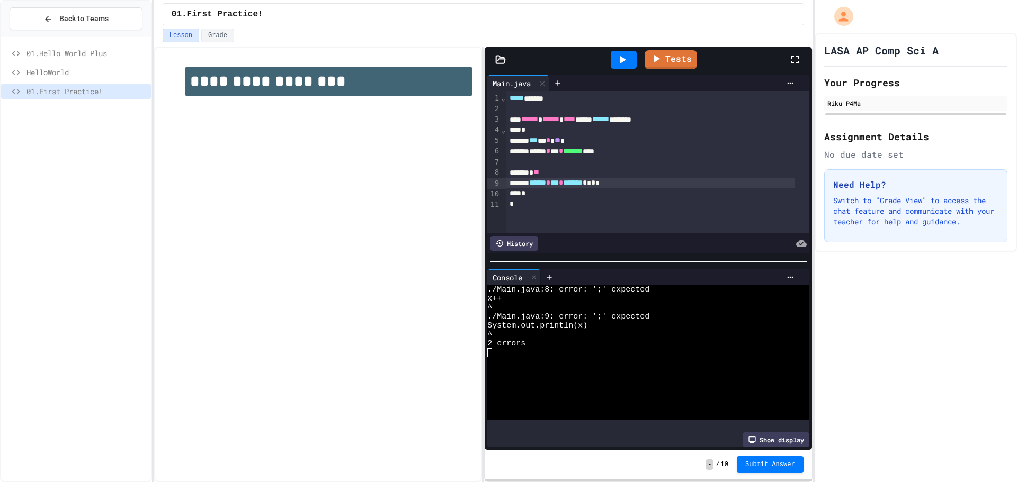  I want to click on span: 10, so click(724, 465).